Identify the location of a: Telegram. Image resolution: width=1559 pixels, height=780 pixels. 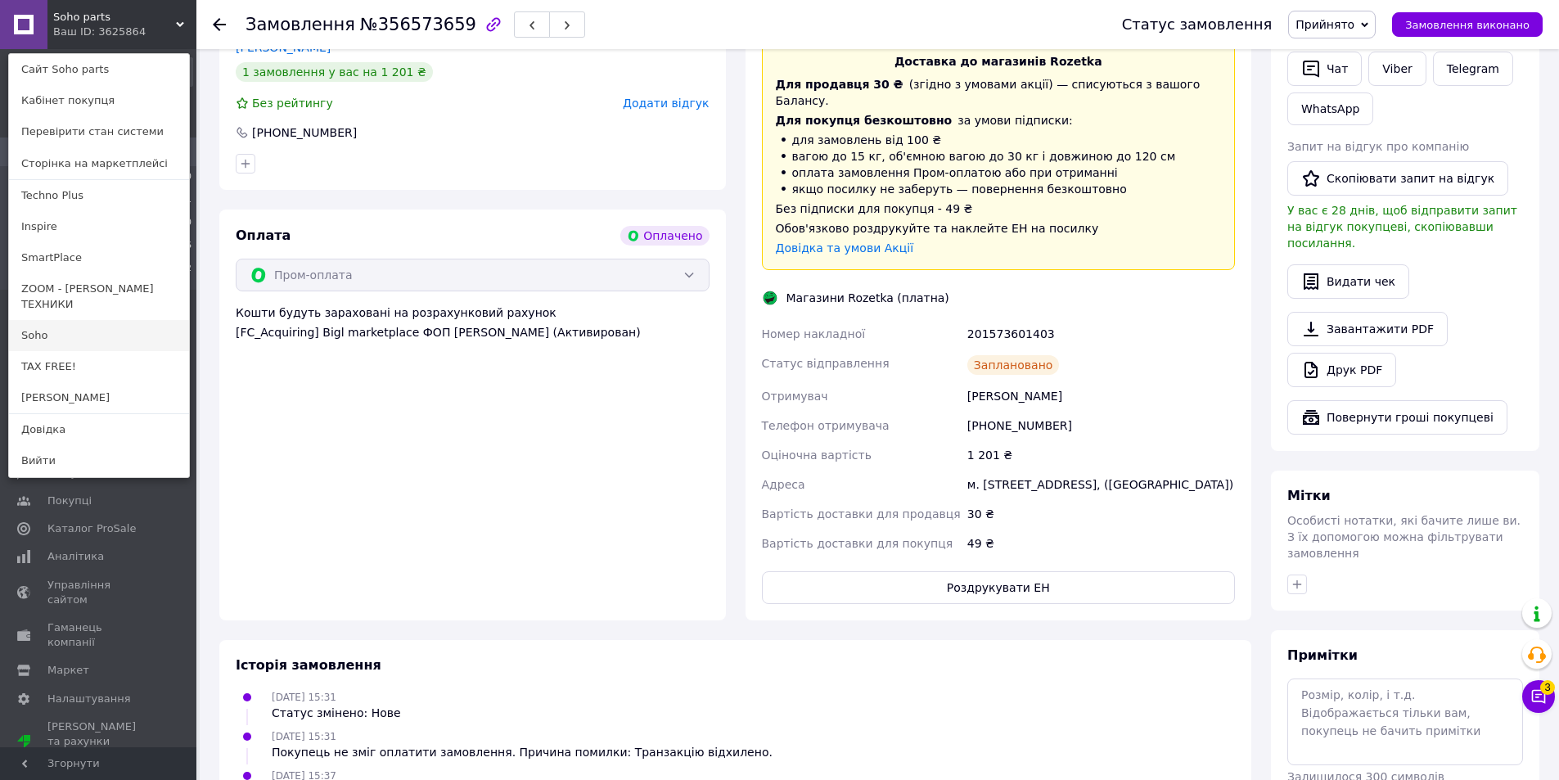
(1473, 69).